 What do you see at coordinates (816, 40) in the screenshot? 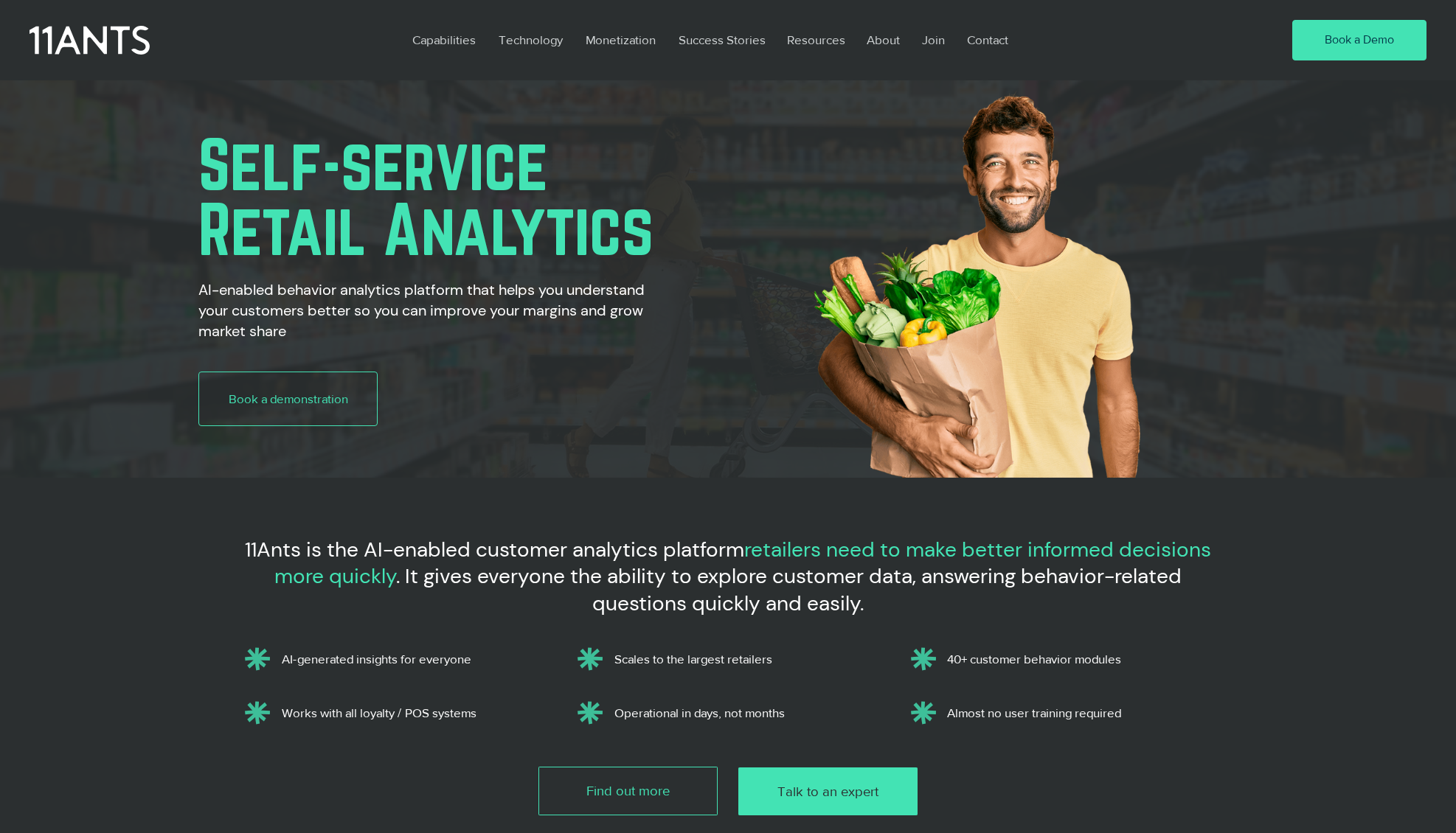
I see `a: Resources` at bounding box center [816, 40].